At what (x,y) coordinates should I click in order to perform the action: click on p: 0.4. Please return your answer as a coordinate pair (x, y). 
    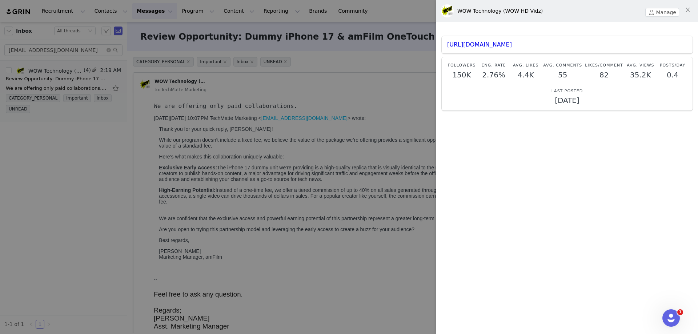
    Looking at the image, I should click on (673, 75).